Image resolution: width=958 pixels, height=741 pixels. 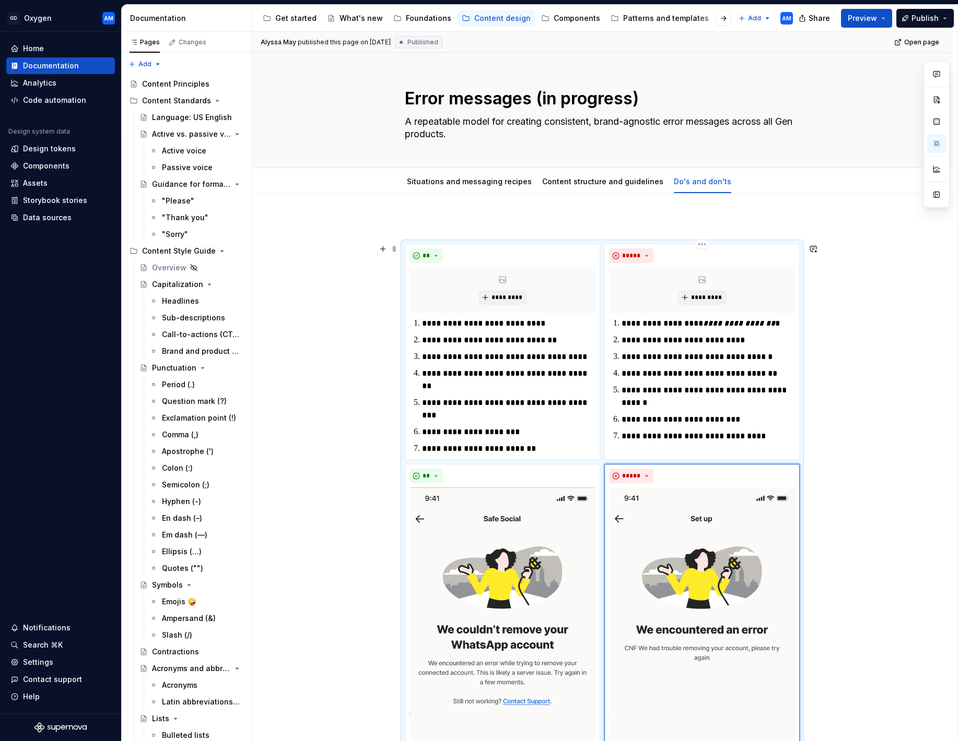 What do you see at coordinates (38, 18) in the screenshot?
I see `div: Oxygen` at bounding box center [38, 18].